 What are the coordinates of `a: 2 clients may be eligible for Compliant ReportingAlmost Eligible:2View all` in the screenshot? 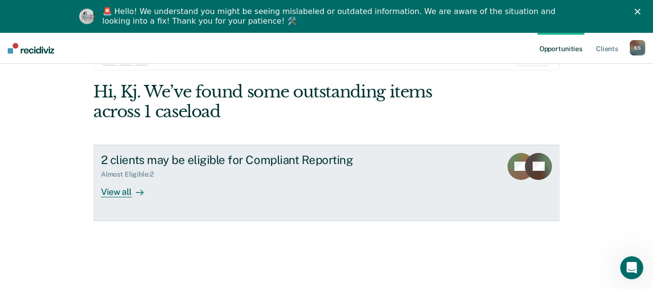 It's located at (326, 183).